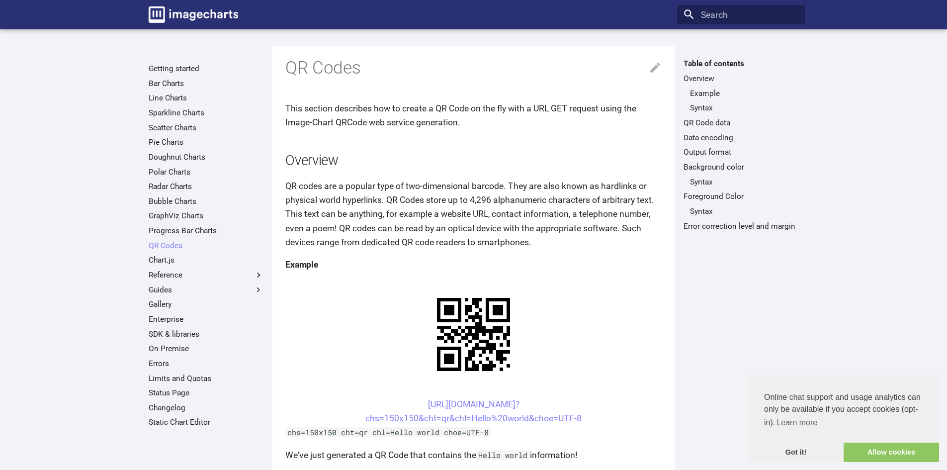 The width and height of the screenshot is (947, 470). Describe the element at coordinates (740, 167) in the screenshot. I see `a: Background color` at that location.